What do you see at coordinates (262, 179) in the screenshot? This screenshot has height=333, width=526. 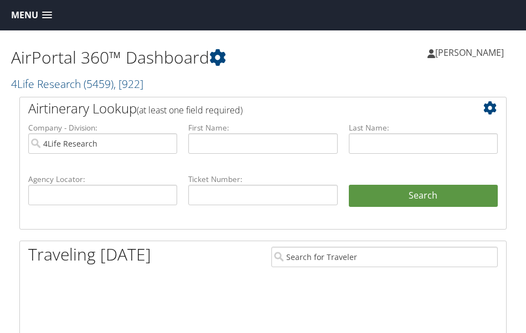 I see `label: Ticket Number:` at bounding box center [262, 179].